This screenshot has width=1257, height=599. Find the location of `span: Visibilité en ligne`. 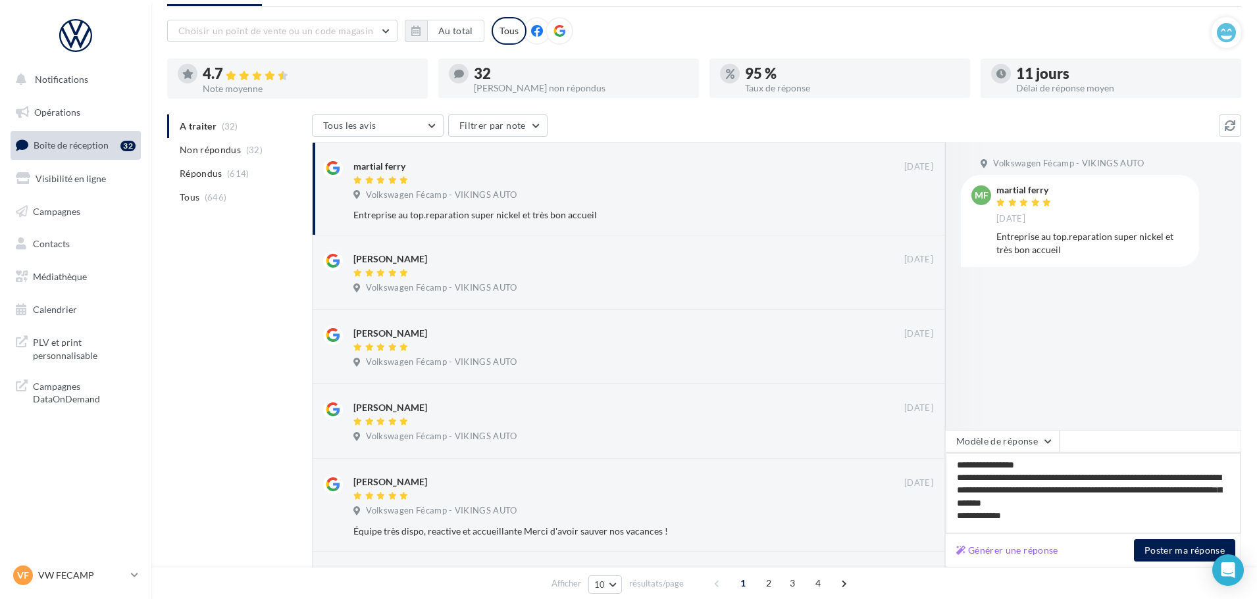

span: Visibilité en ligne is located at coordinates (70, 178).